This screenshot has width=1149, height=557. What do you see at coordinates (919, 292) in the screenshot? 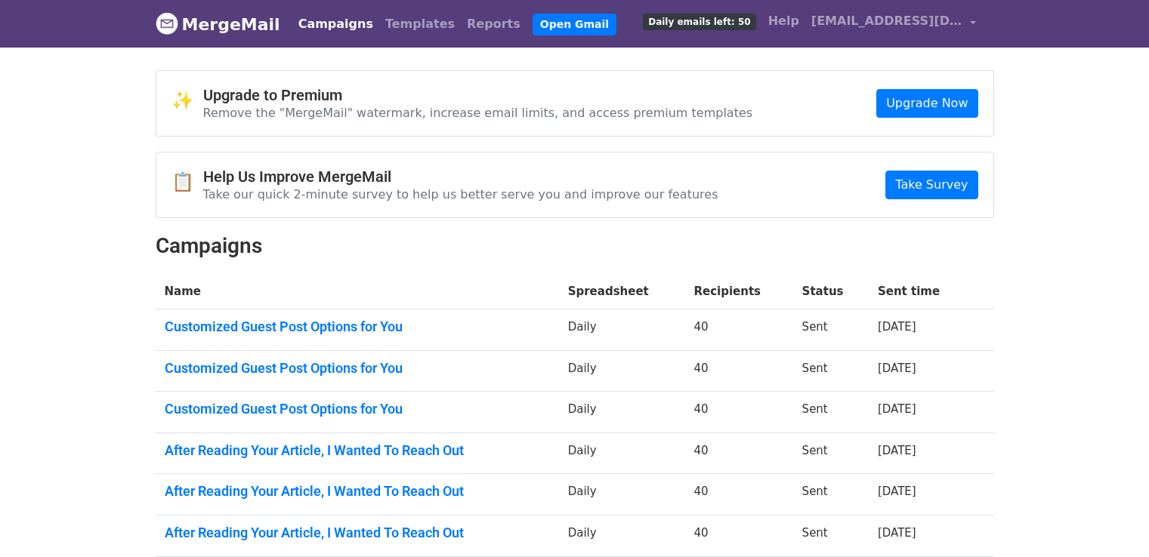
I see `th: Sent time` at bounding box center [919, 292].